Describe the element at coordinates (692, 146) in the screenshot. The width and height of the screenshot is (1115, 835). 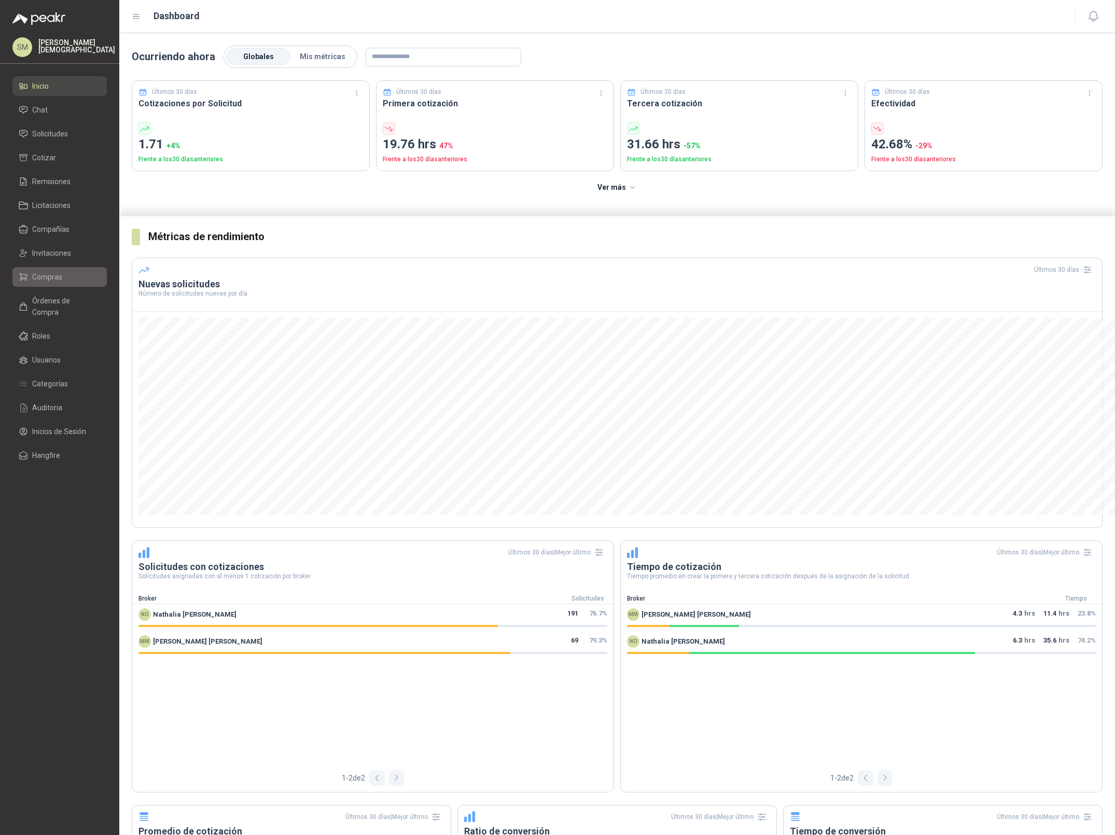
I see `span: -57 %` at that location.